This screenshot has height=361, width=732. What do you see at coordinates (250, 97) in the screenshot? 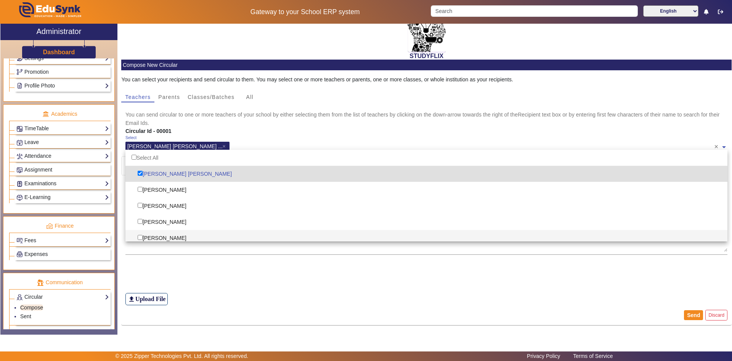
I see `span: All` at bounding box center [250, 97].